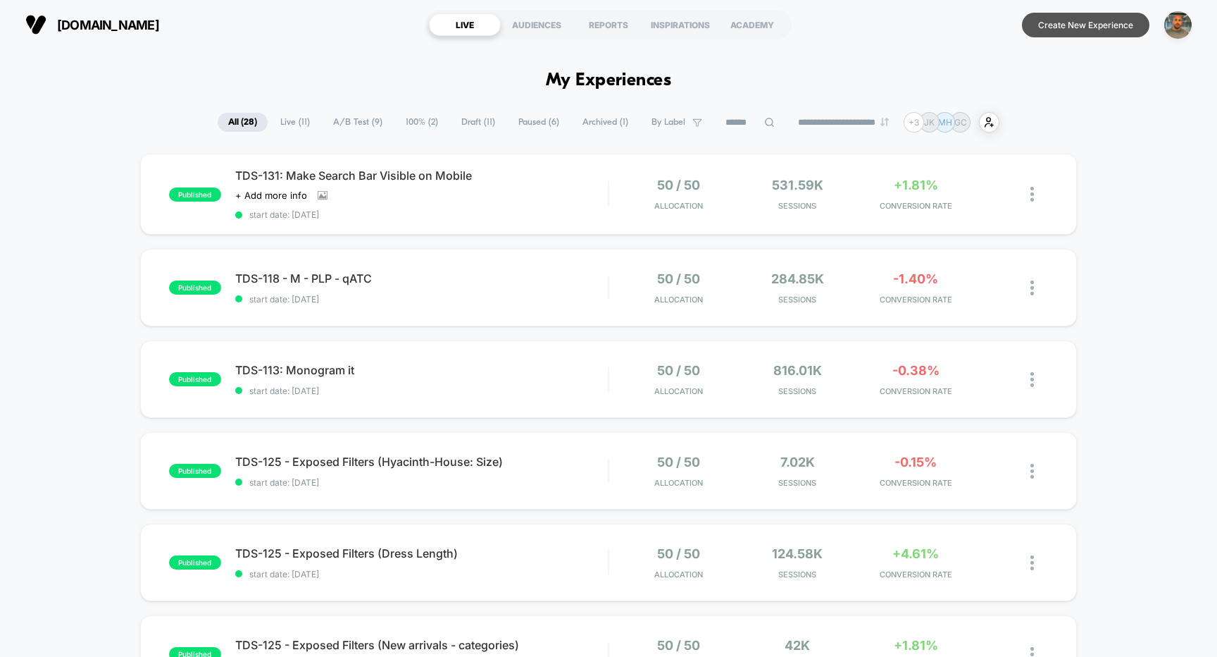  What do you see at coordinates (798, 553) in the screenshot?
I see `span: 124.58k` at bounding box center [798, 553].